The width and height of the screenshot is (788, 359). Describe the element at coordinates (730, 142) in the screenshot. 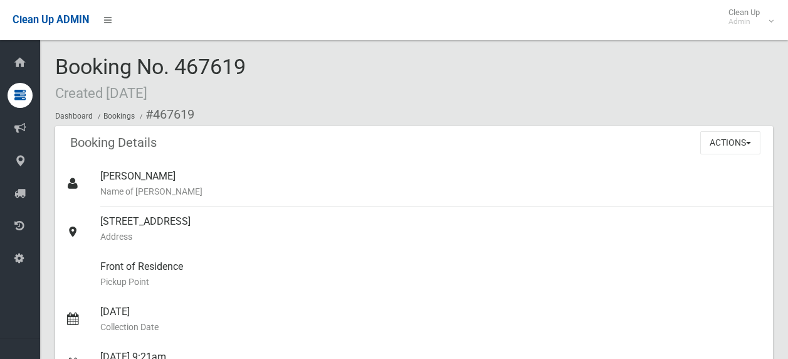

I see `button: Actions` at that location.